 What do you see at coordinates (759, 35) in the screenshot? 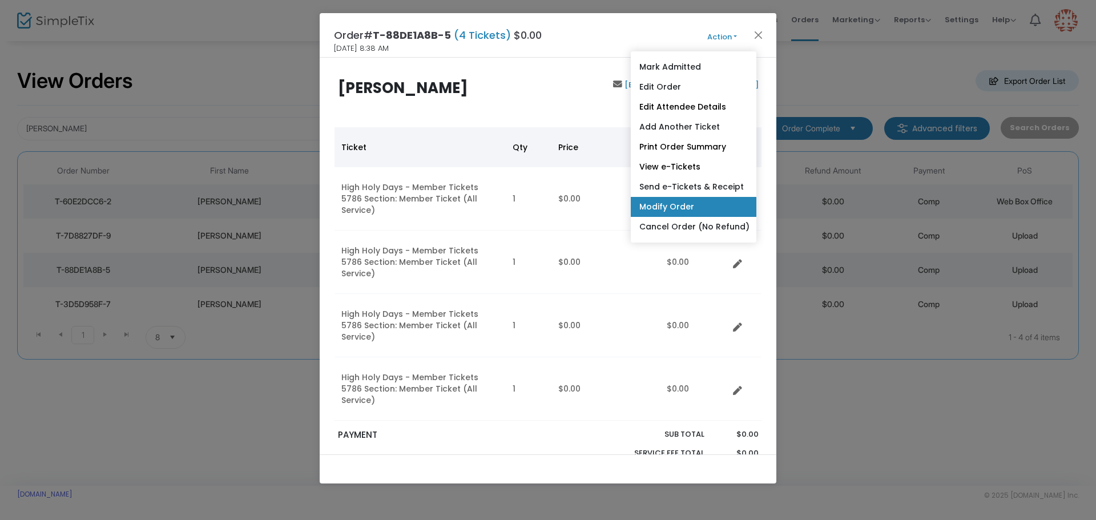
I see `button: Close` at bounding box center [759, 35].